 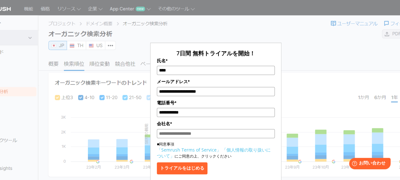 I want to click on span: 7日間 無料トライアルを開始！, so click(x=215, y=53).